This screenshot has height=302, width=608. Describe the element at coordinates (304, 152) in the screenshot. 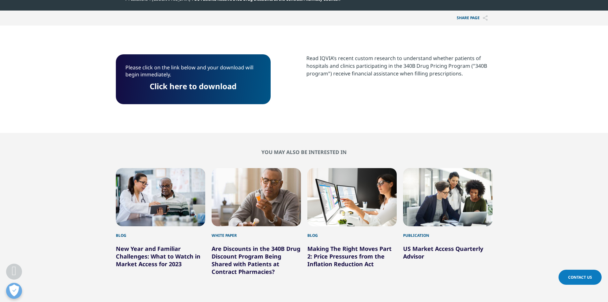

I see `h2: You may also be interested in` at that location.